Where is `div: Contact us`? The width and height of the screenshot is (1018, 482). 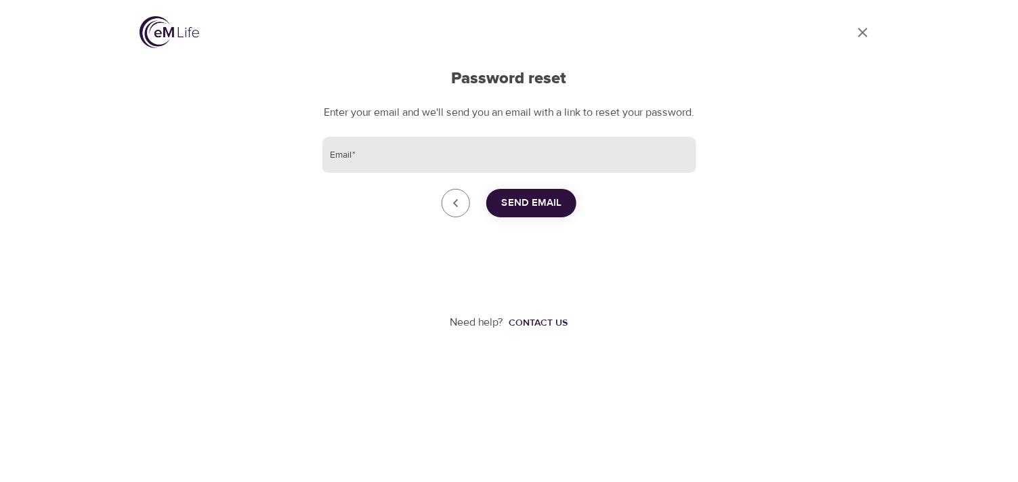
div: Contact us is located at coordinates (538, 323).